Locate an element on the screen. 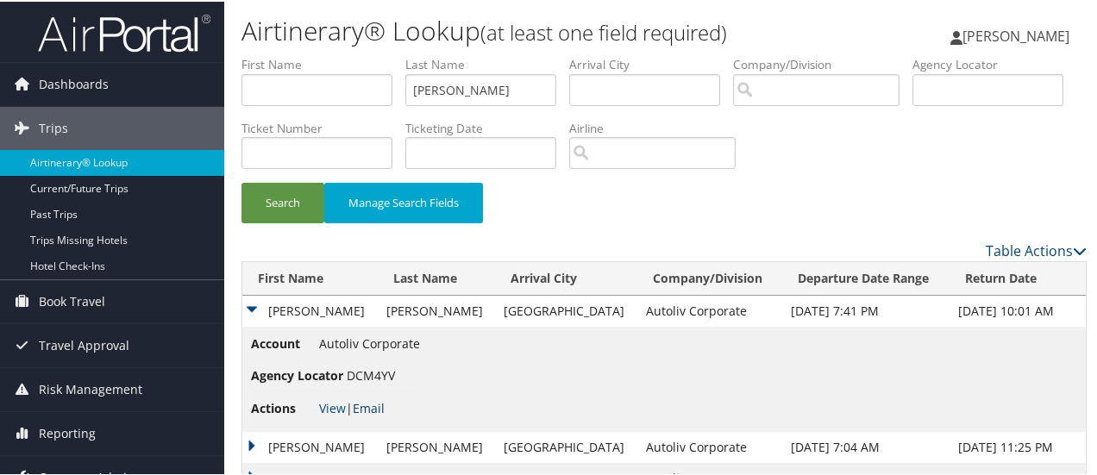 The height and width of the screenshot is (475, 1097). th: Return Date: activate to sort column ascending is located at coordinates (1018, 277).